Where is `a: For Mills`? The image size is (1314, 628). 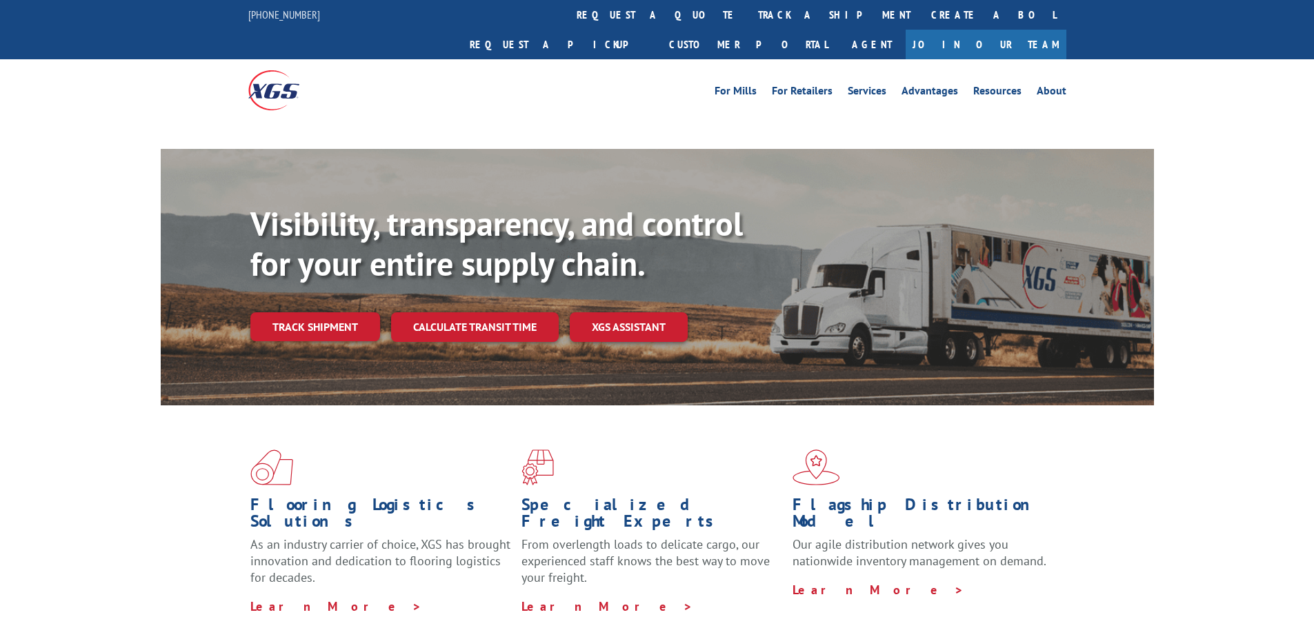 a: For Mills is located at coordinates (735, 93).